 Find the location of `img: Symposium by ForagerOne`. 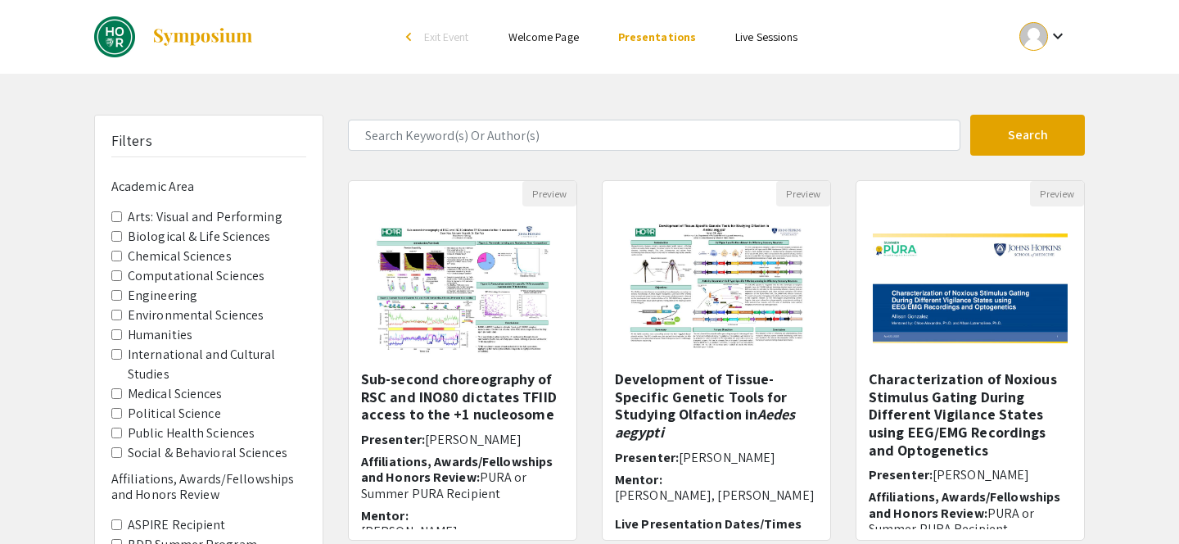

img: Symposium by ForagerOne is located at coordinates (202, 37).